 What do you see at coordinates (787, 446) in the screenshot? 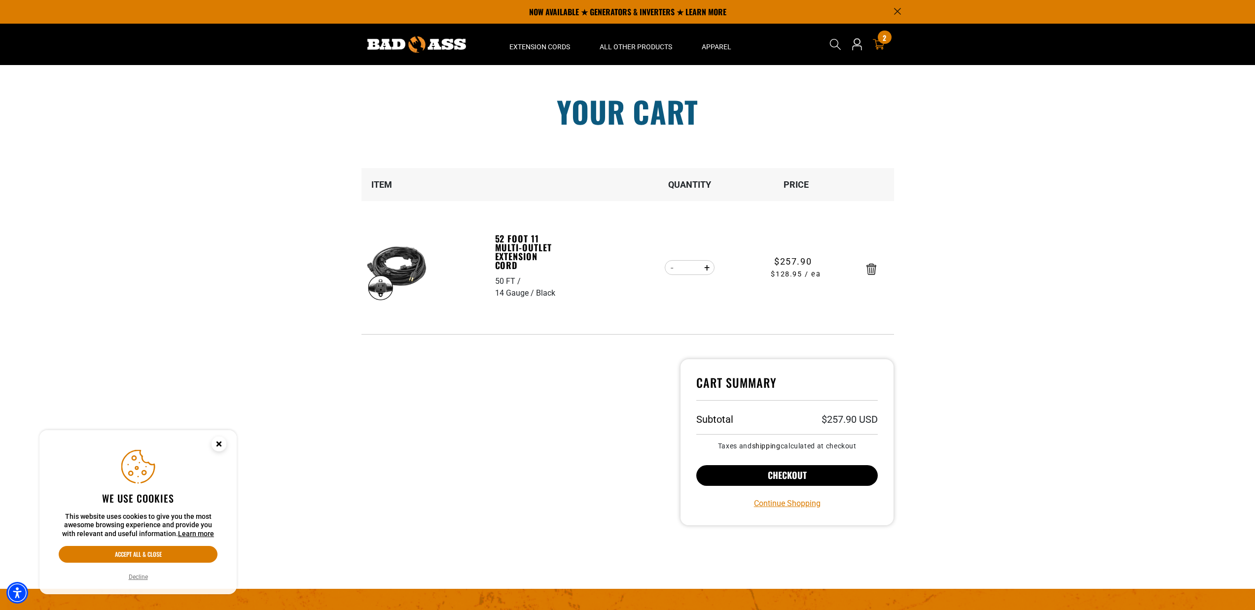
I see `small: Taxes and calculated at checkout` at bounding box center [787, 446].